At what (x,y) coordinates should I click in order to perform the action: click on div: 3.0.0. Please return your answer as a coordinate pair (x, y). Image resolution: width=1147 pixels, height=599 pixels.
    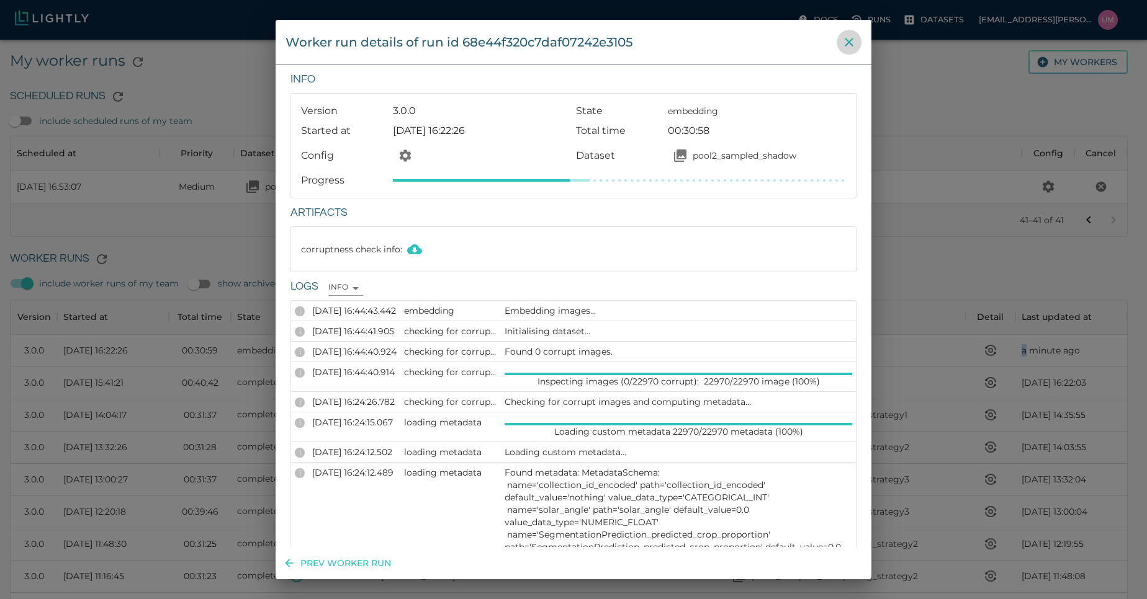
    Looking at the image, I should click on (479, 109).